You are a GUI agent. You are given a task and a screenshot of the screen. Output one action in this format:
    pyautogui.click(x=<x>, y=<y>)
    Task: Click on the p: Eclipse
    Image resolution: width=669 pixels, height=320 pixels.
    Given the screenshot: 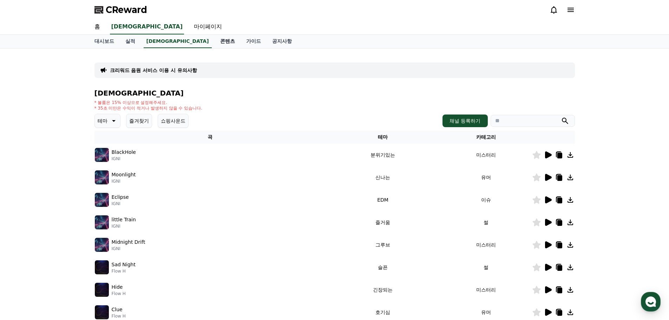 What is the action you would take?
    pyautogui.click(x=120, y=197)
    